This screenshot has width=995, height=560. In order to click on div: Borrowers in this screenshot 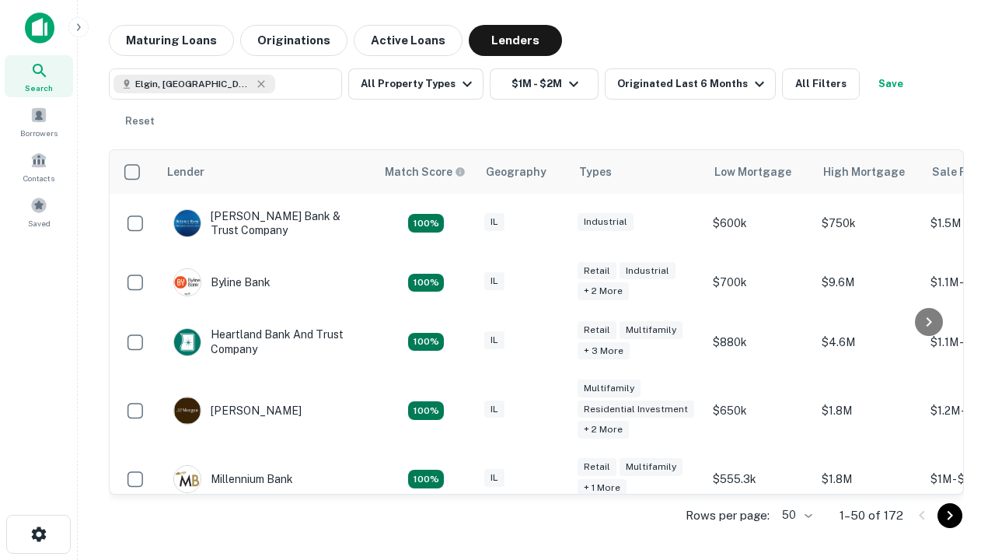, I will do `click(39, 121)`.